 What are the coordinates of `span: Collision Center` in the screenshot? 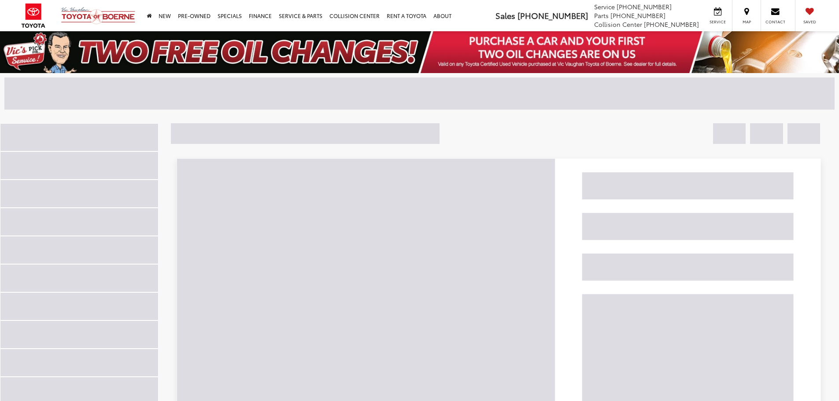 It's located at (618, 24).